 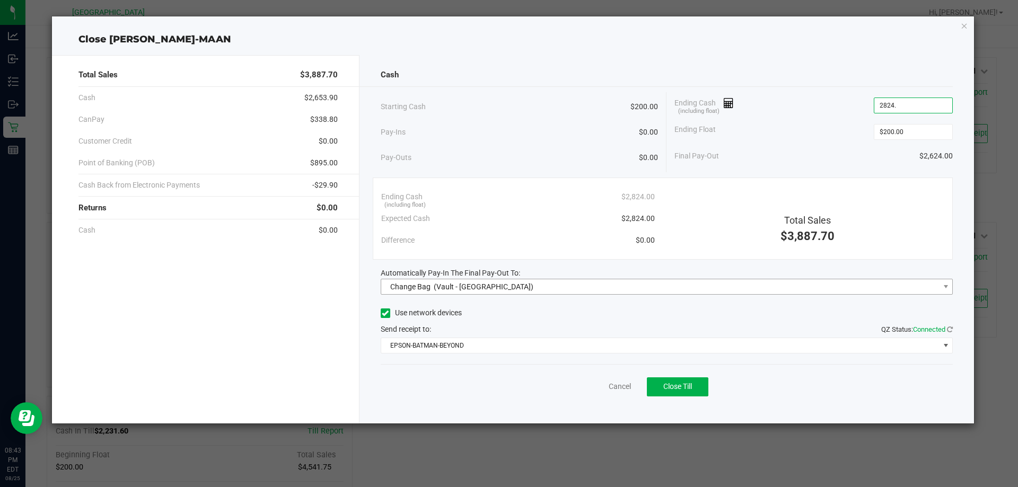 What do you see at coordinates (398, 240) in the screenshot?
I see `span: Difference` at bounding box center [398, 240].